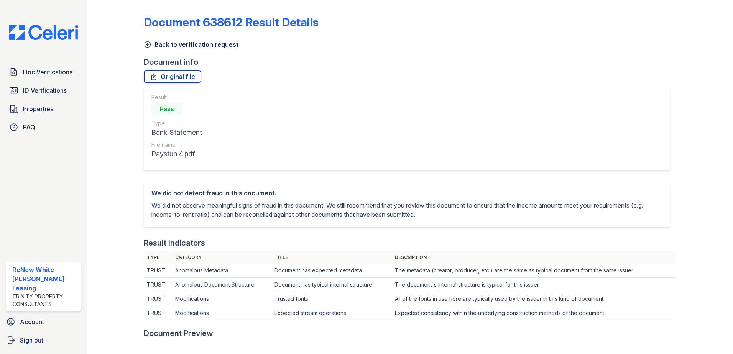 The height and width of the screenshot is (354, 733). Describe the element at coordinates (45, 301) in the screenshot. I see `div: Trinity Property Consultants` at that location.